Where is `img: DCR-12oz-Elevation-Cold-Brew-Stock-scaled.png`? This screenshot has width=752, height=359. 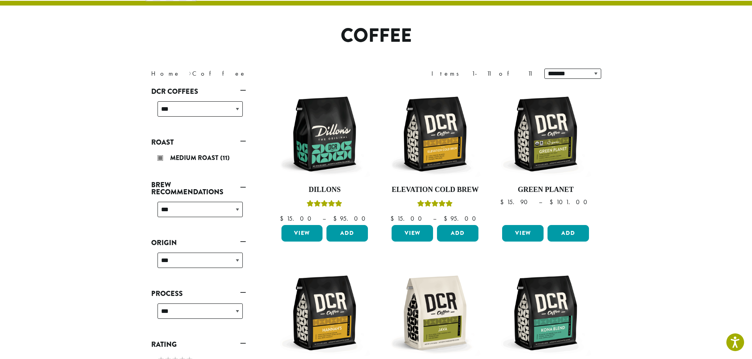 img: DCR-12oz-Elevation-Cold-Brew-Stock-scaled.png is located at coordinates (435, 134).